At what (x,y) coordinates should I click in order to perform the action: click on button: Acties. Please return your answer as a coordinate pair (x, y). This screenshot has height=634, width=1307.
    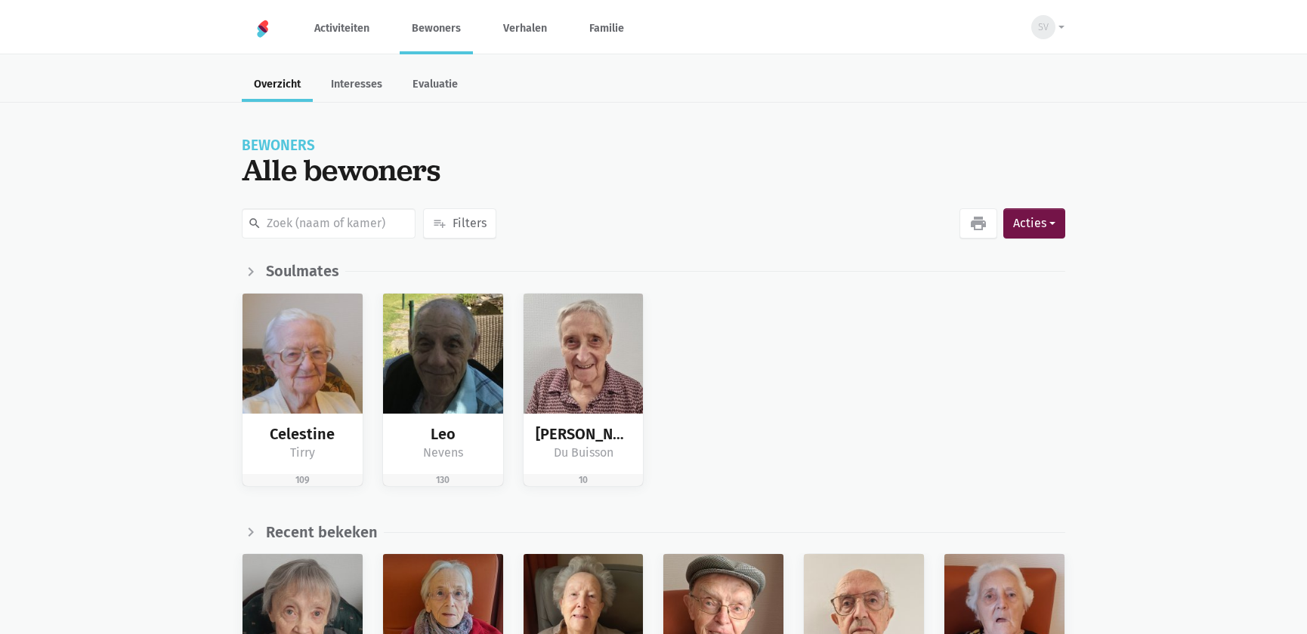
    Looking at the image, I should click on (1034, 224).